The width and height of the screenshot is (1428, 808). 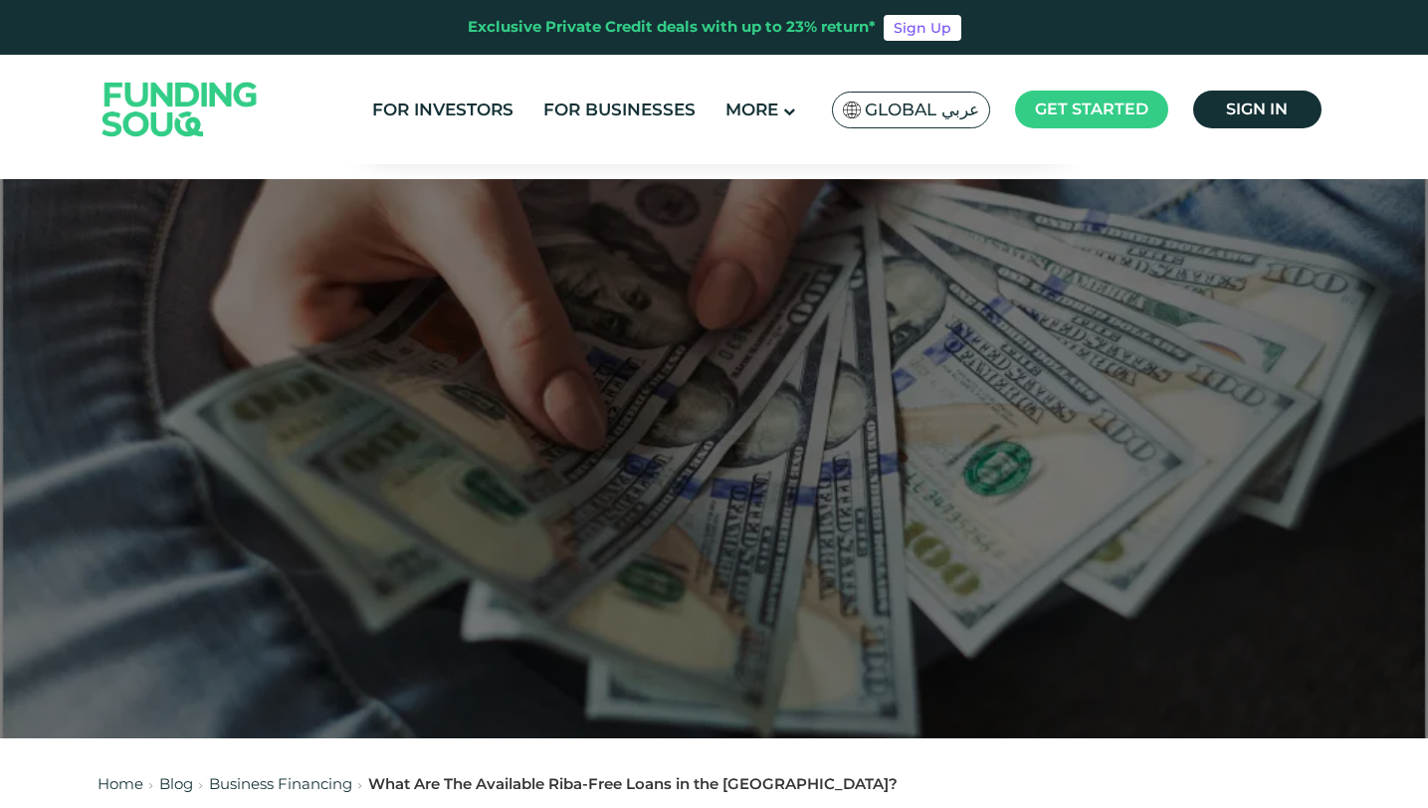 I want to click on a: For Investors, so click(x=443, y=109).